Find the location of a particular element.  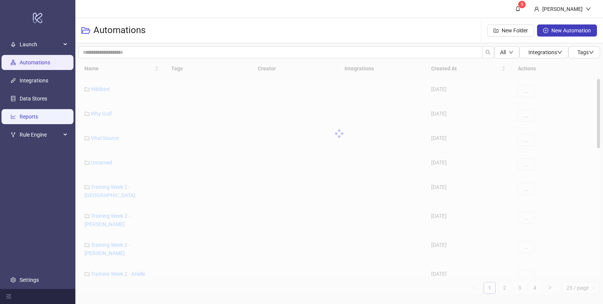

span: menu-fold is located at coordinates (9, 297).